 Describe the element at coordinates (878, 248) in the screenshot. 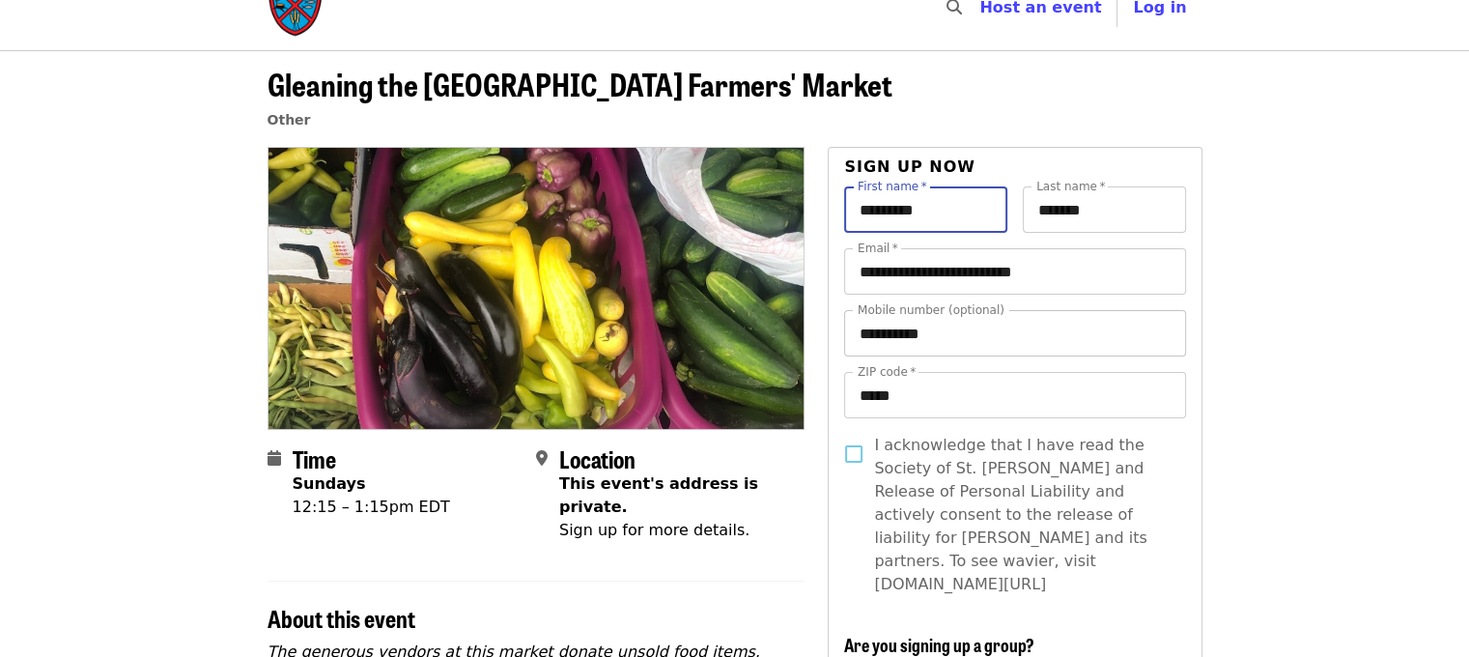

I see `label: Email` at that location.